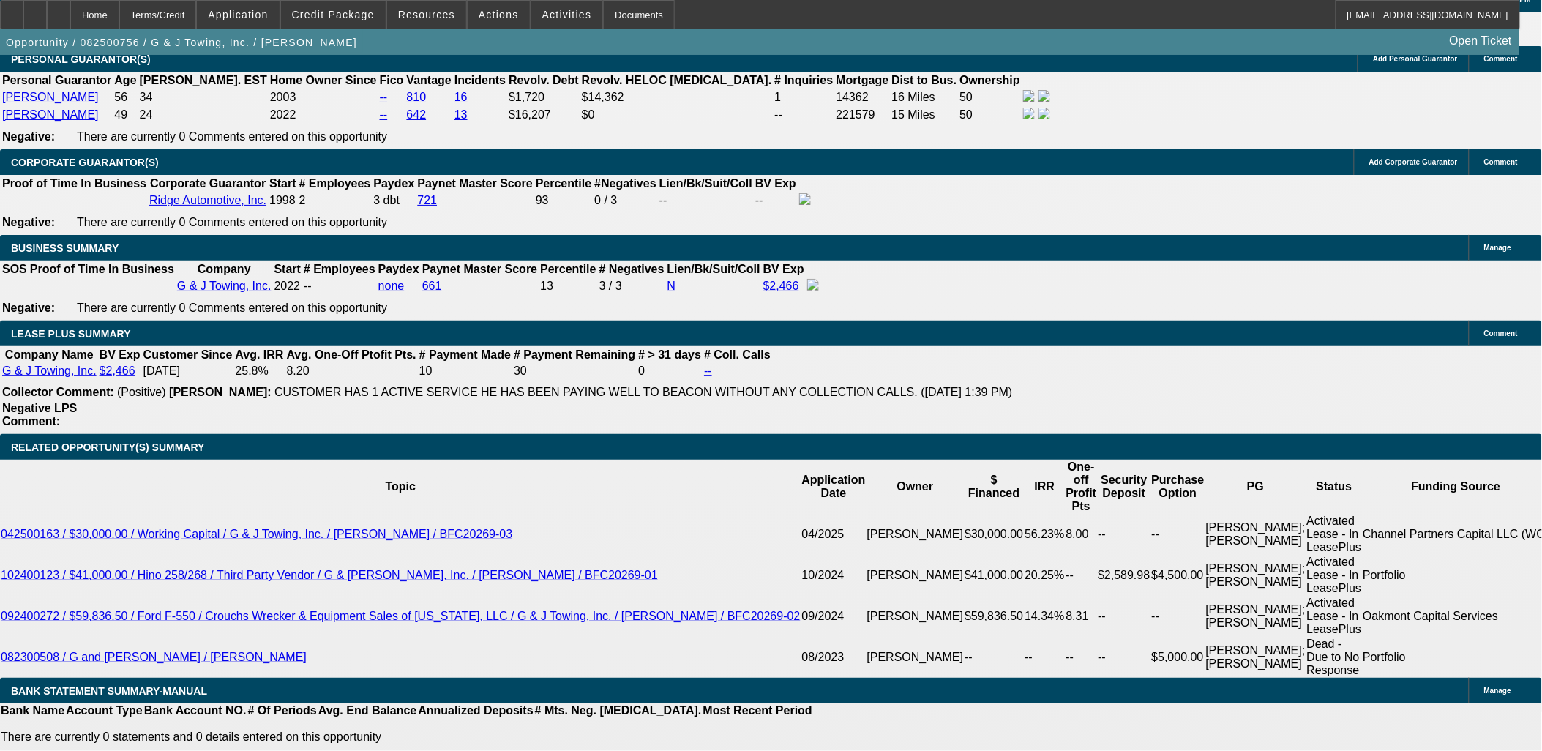 The height and width of the screenshot is (751, 1542). Describe the element at coordinates (64, 248) in the screenshot. I see `span: BUSINESS SUMMARY` at that location.